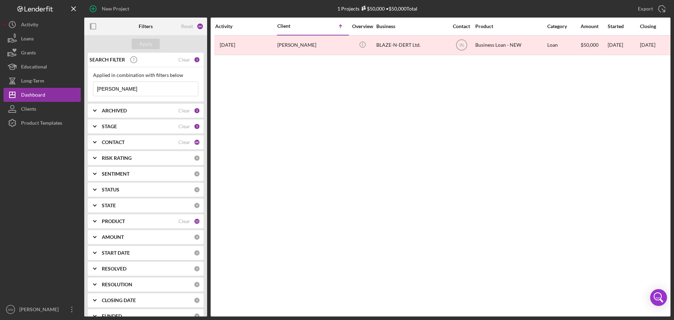 Image resolution: width=674 pixels, height=320 pixels. I want to click on button: Loans, so click(42, 39).